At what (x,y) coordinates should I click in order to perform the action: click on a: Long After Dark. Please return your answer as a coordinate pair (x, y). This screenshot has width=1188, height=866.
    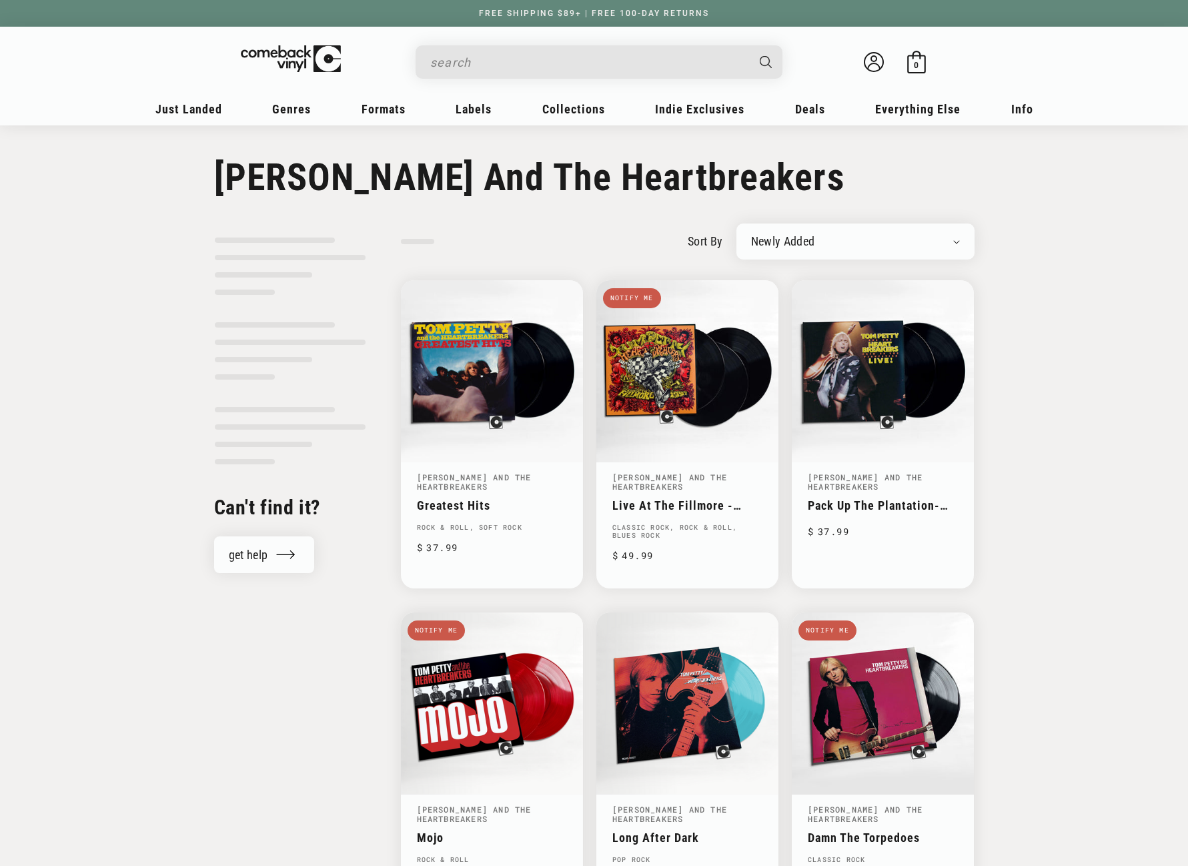
    Looking at the image, I should click on (687, 837).